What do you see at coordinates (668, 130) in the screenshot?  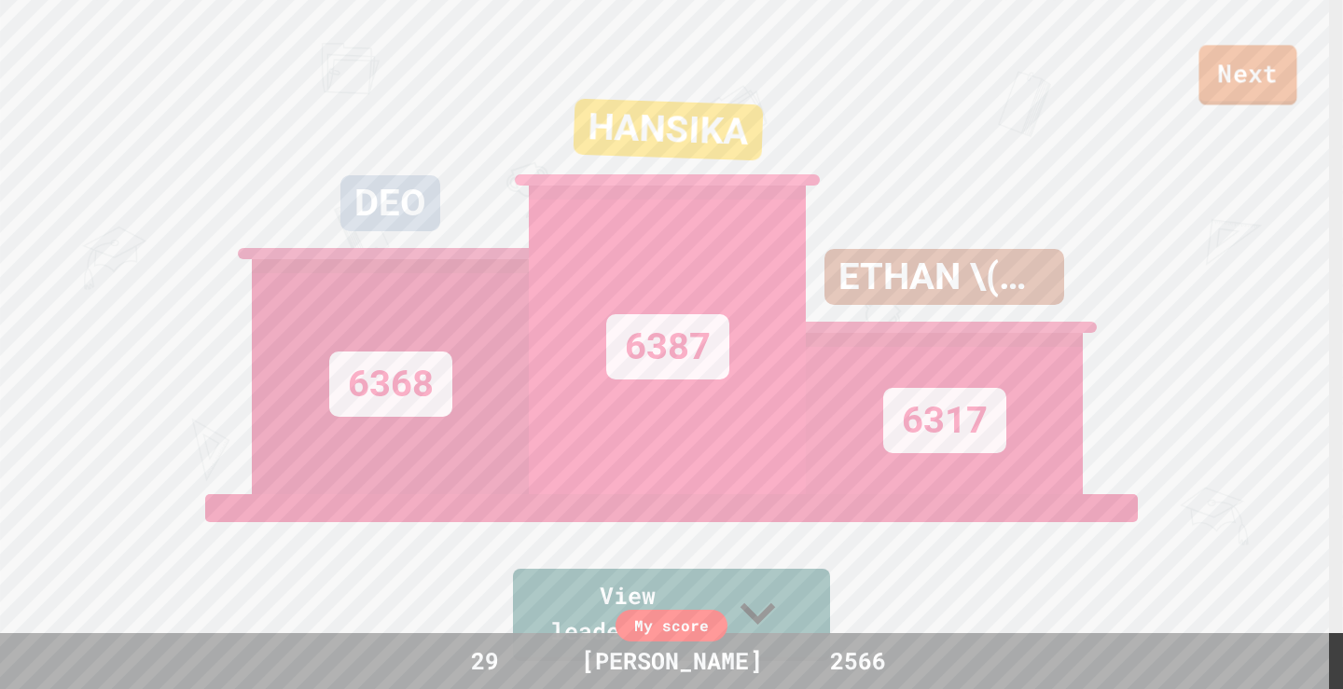 I see `div: HANSIKA` at bounding box center [668, 130].